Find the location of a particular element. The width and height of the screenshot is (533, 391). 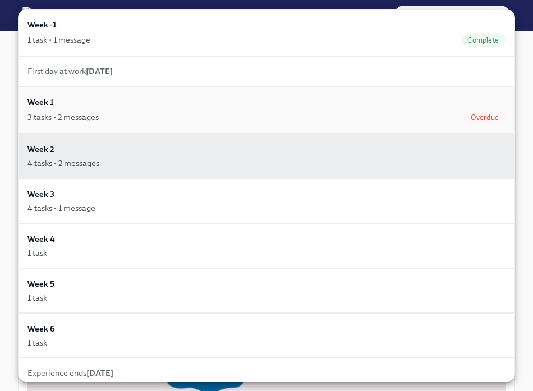

h6: Week 5 is located at coordinates (41, 284).